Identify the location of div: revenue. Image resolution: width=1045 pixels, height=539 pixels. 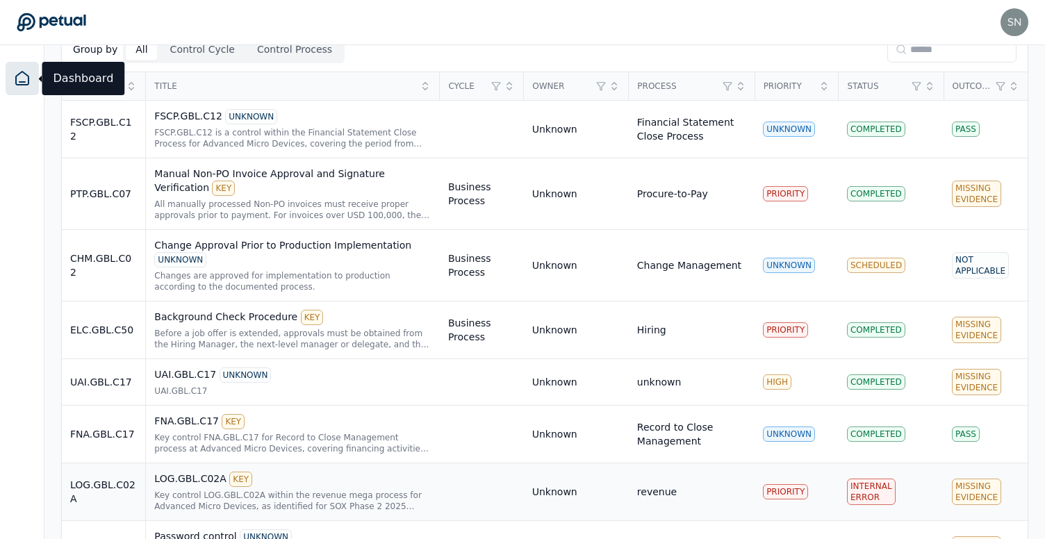
(657, 492).